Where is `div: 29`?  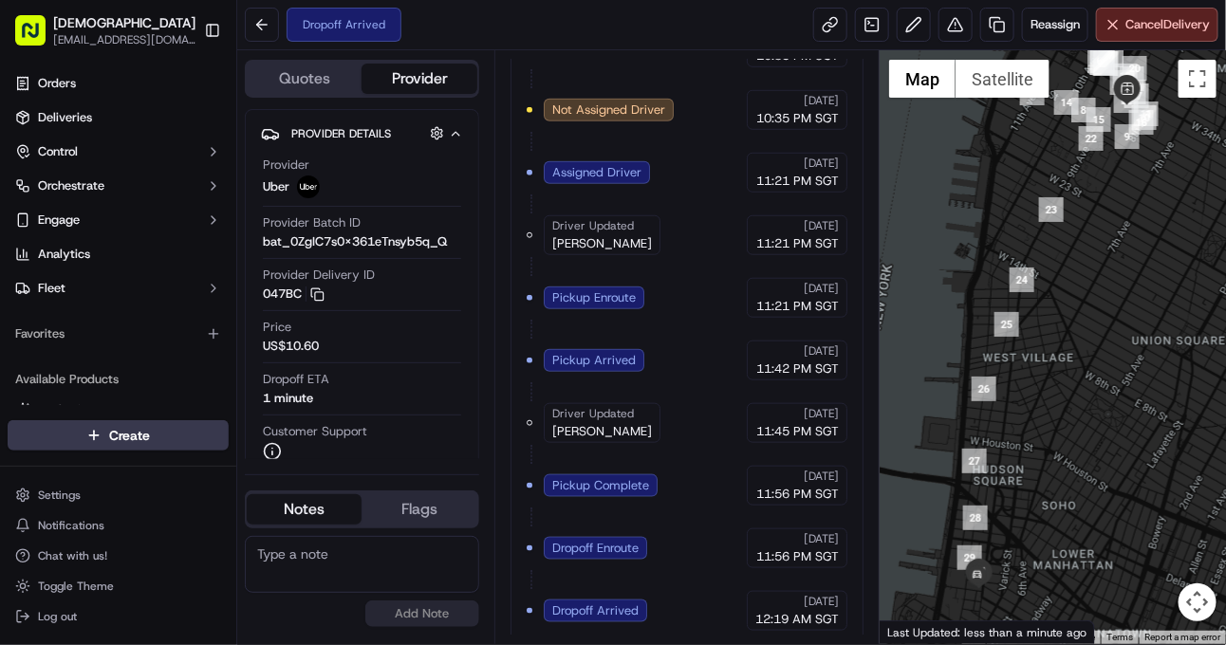 div: 29 is located at coordinates (970, 558).